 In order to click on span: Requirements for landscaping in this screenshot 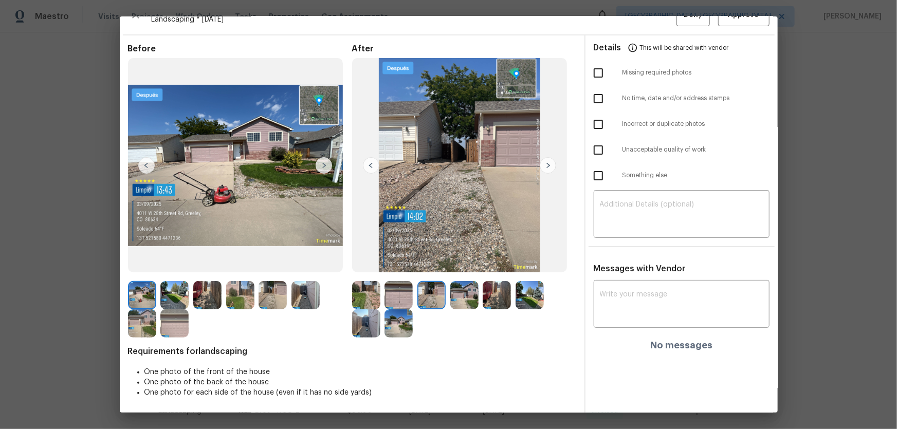, I will do `click(352, 352)`.